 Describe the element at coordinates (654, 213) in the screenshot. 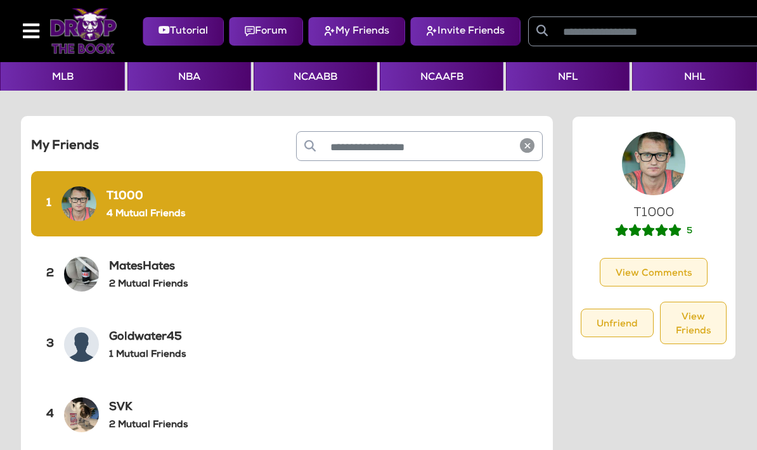

I see `h5: T1000` at that location.